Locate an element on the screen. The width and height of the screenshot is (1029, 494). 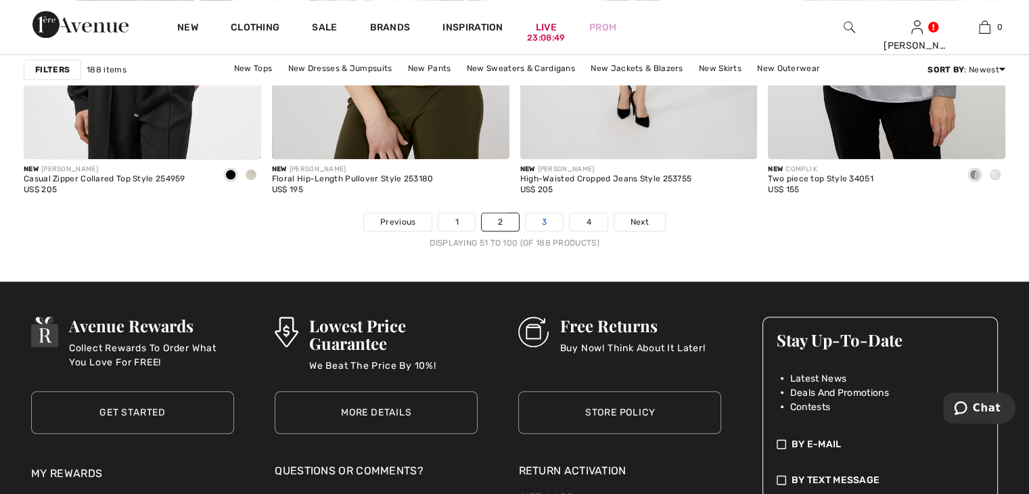
a: Clothing is located at coordinates (255, 28).